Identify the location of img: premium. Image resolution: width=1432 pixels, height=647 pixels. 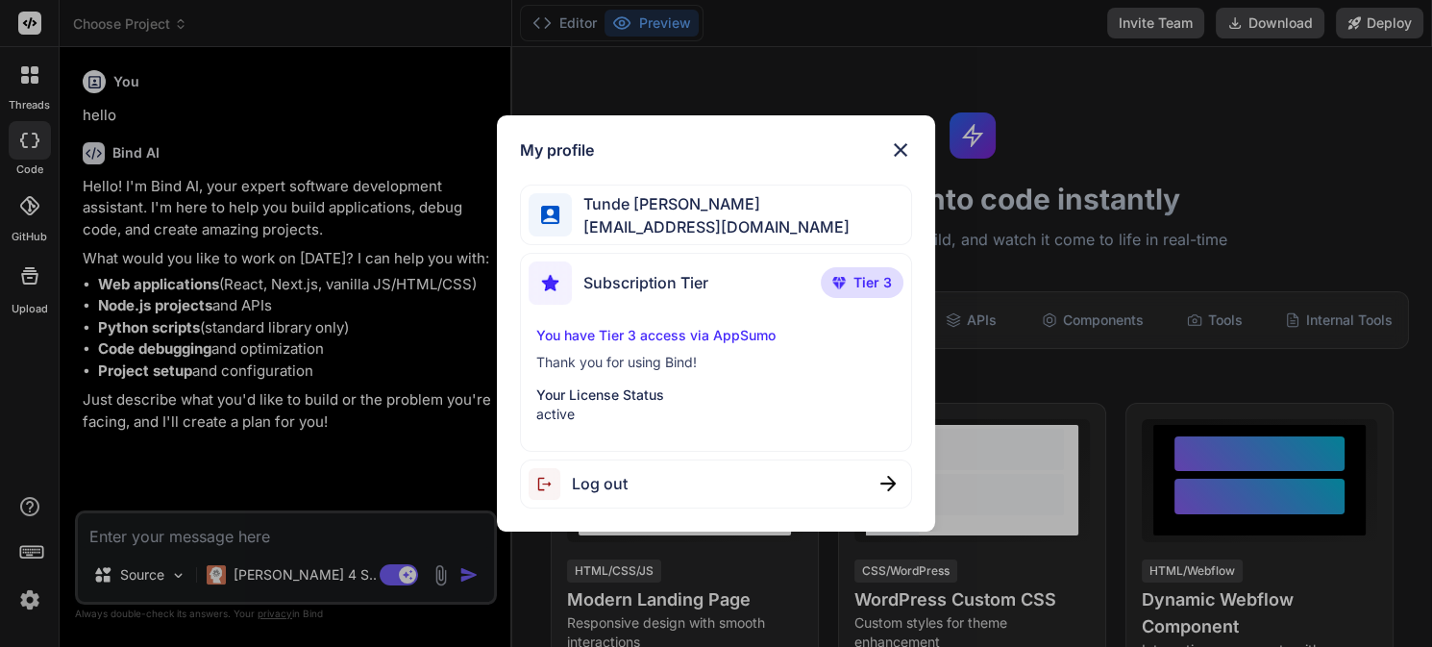
(839, 282).